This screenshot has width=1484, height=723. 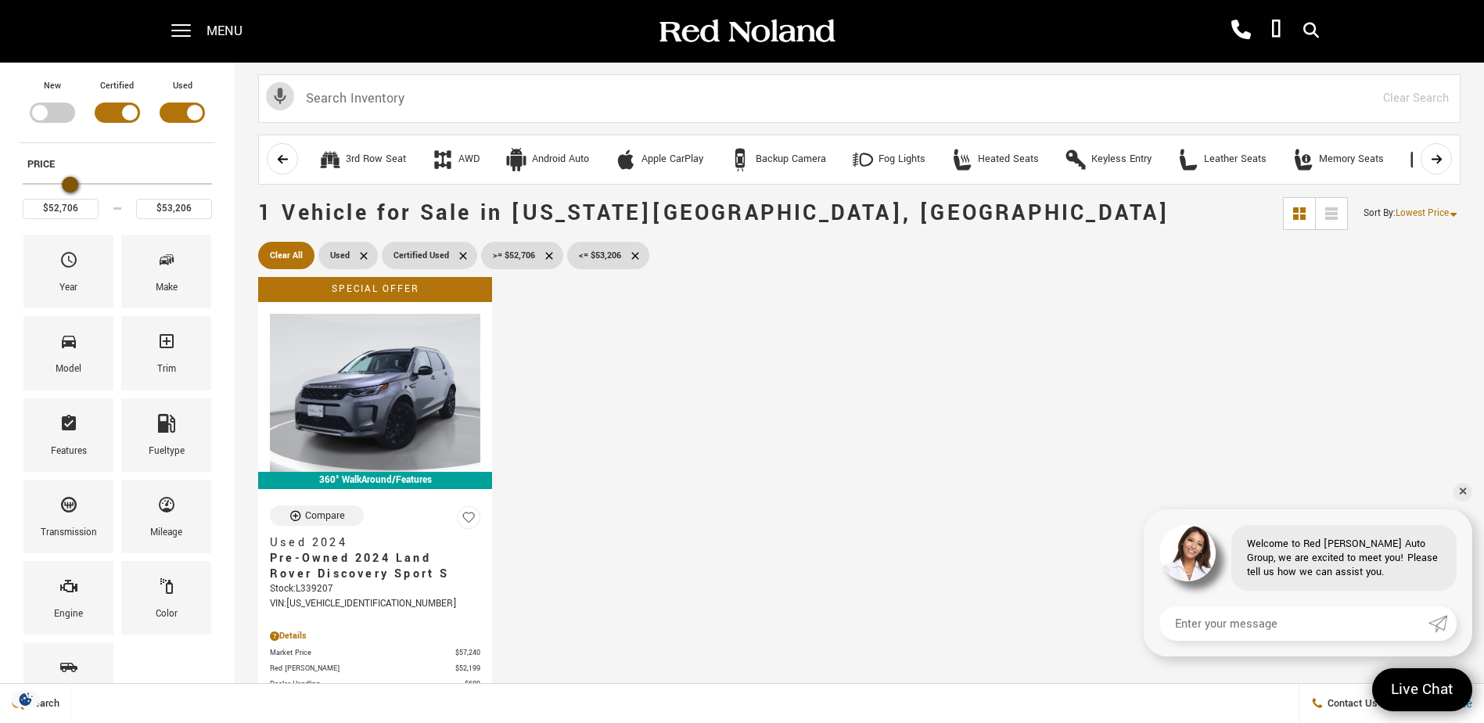 What do you see at coordinates (167, 614) in the screenshot?
I see `div: Color` at bounding box center [167, 614].